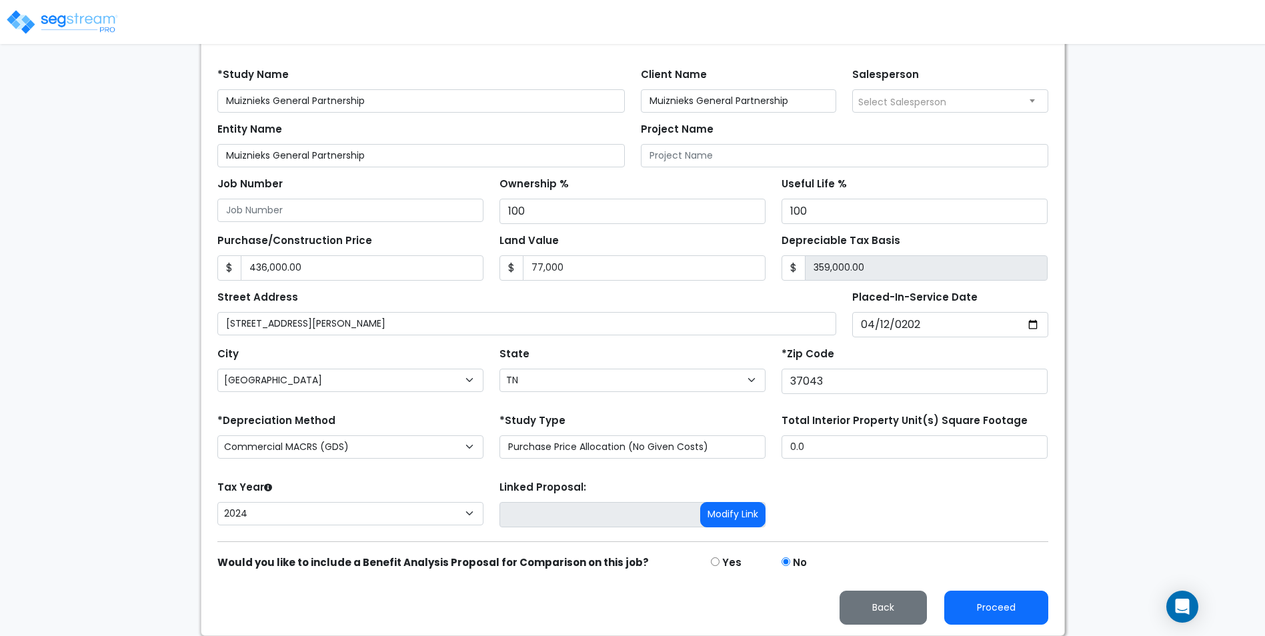 The width and height of the screenshot is (1265, 636). What do you see at coordinates (799, 563) in the screenshot?
I see `label: No` at bounding box center [799, 563].